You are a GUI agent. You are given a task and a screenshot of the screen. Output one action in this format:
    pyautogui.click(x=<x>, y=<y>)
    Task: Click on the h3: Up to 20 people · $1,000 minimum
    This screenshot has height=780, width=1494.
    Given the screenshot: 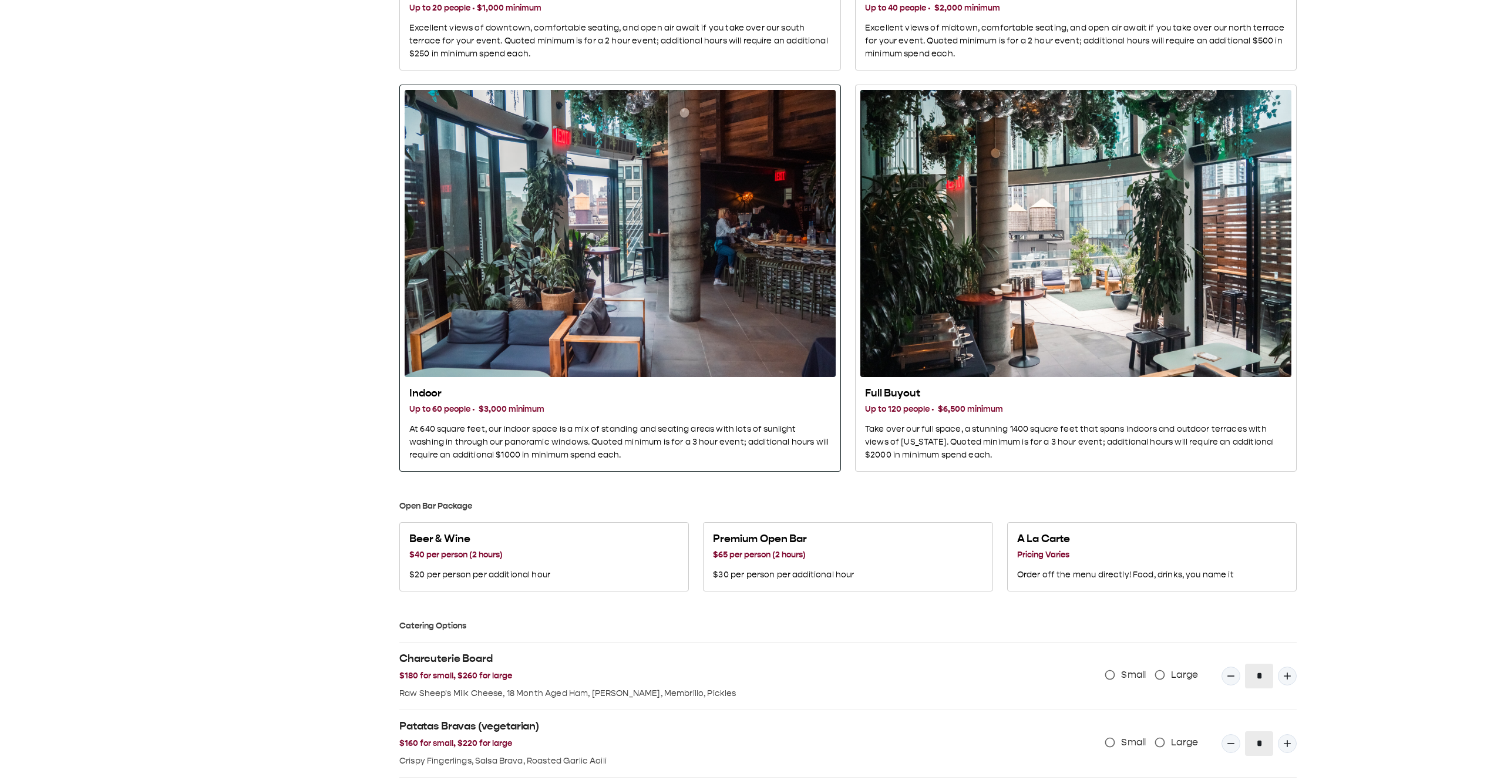 What is the action you would take?
    pyautogui.click(x=620, y=8)
    